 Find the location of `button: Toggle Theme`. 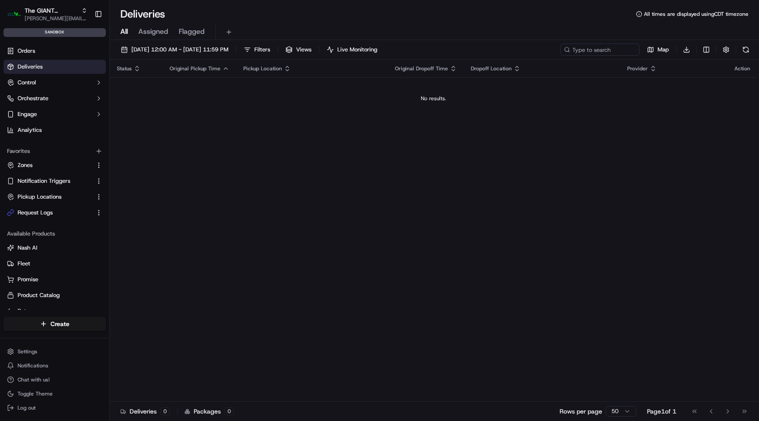

button: Toggle Theme is located at coordinates (54, 393).